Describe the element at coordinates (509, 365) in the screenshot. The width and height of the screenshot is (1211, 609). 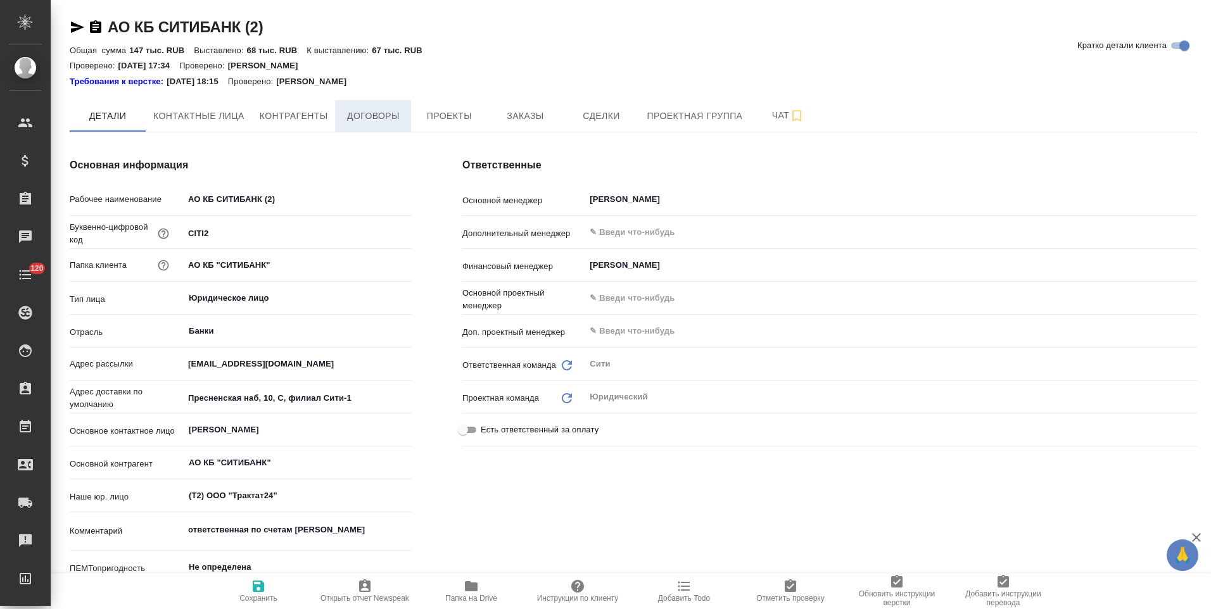
I see `p: Ответственная команда` at that location.